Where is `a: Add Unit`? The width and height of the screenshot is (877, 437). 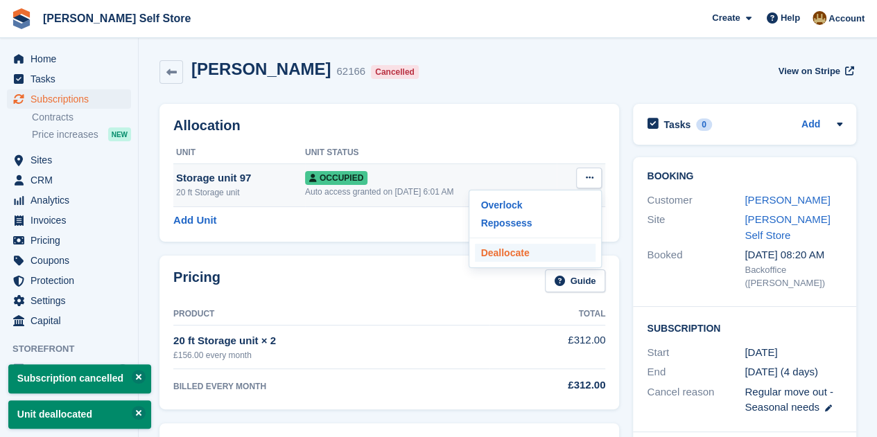 a: Add Unit is located at coordinates (195, 220).